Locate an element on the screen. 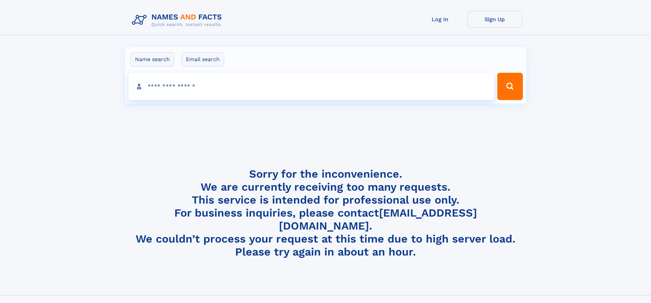 Image resolution: width=651 pixels, height=303 pixels. label: Email search is located at coordinates (203, 59).